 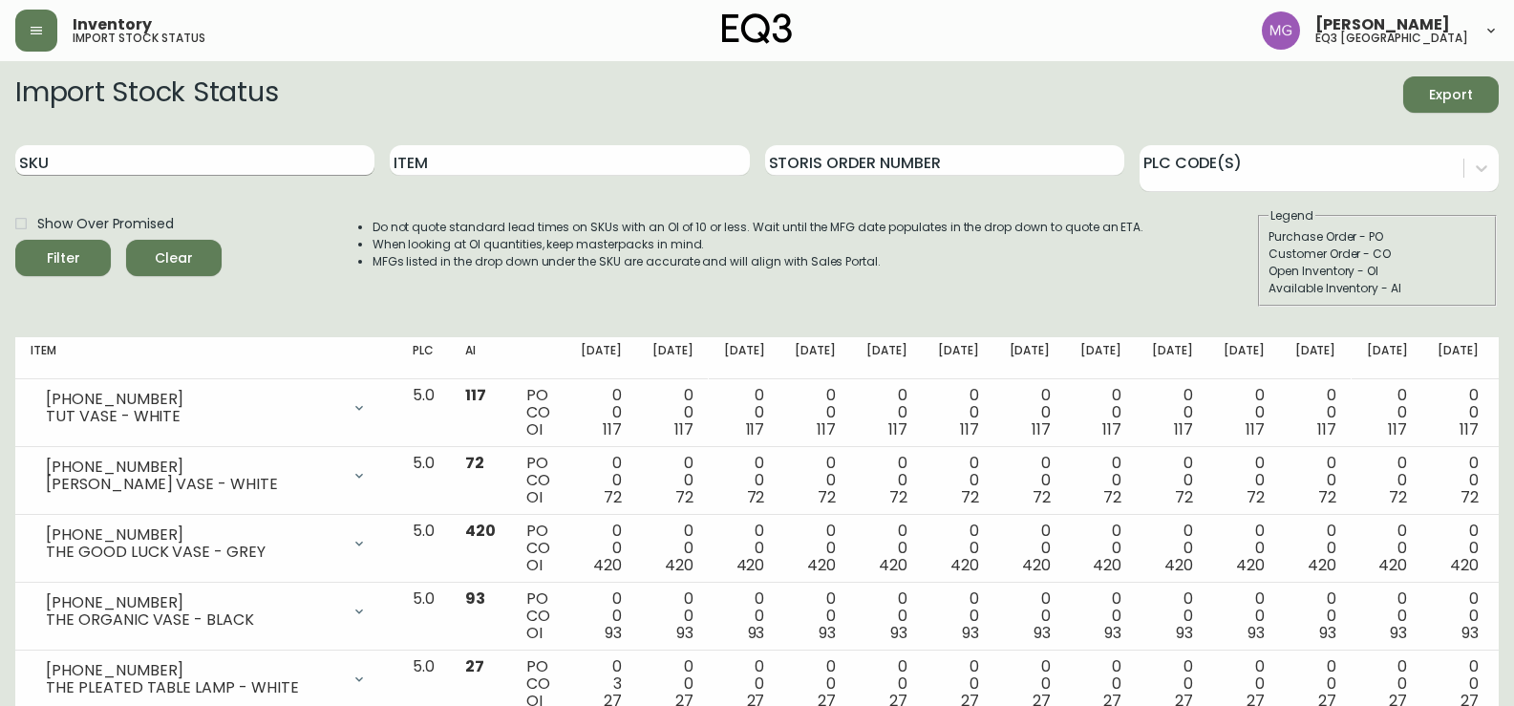 I want to click on td: 5.0, so click(x=423, y=480).